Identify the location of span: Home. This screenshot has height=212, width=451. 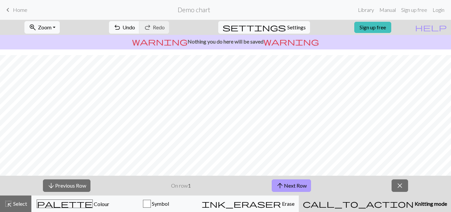
(20, 10).